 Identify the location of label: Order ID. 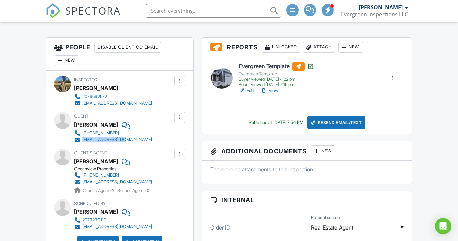
(220, 228).